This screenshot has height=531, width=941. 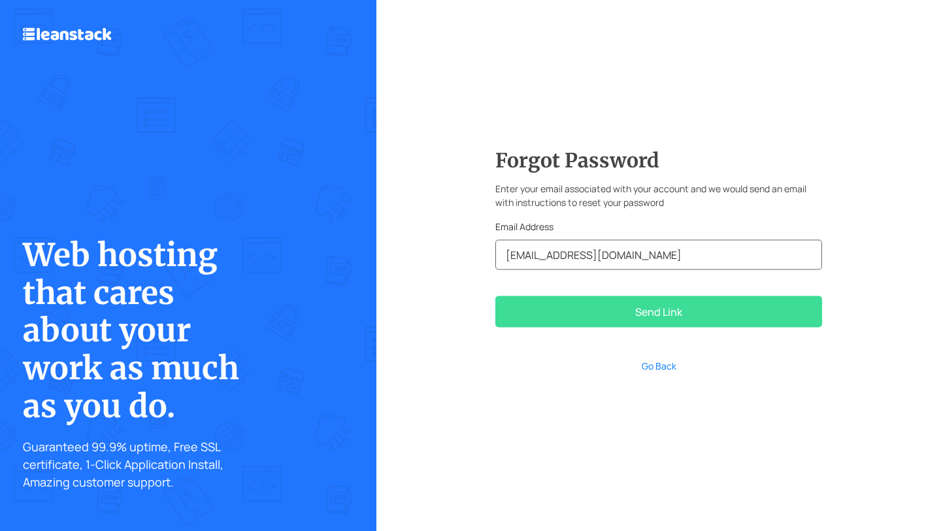 I want to click on a: Go Back, so click(x=659, y=365).